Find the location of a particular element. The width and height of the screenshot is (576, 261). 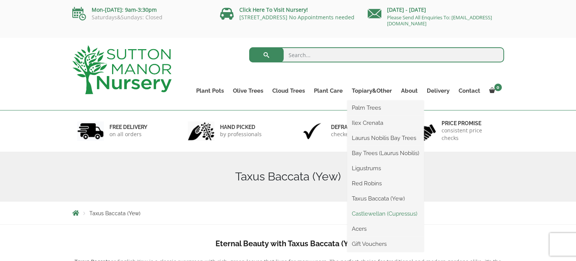

img: 2.jpg is located at coordinates (201, 131).